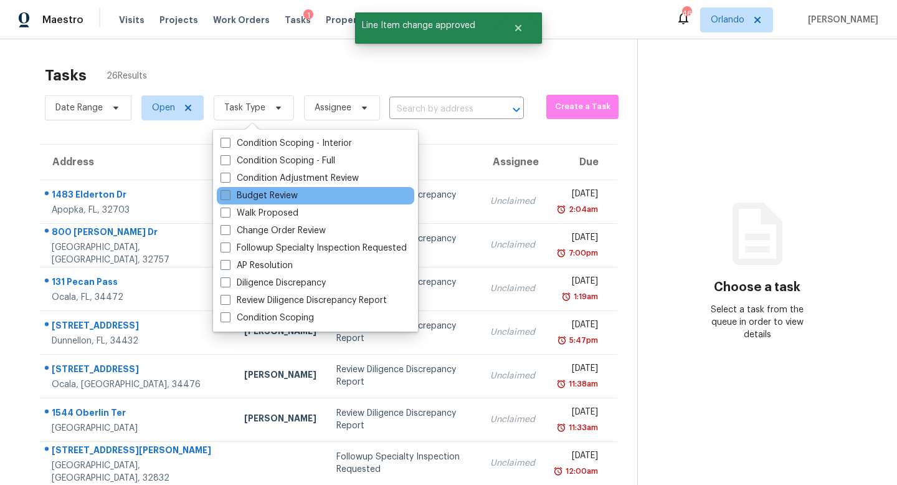  I want to click on label: Condition Scoping - Interior, so click(286, 143).